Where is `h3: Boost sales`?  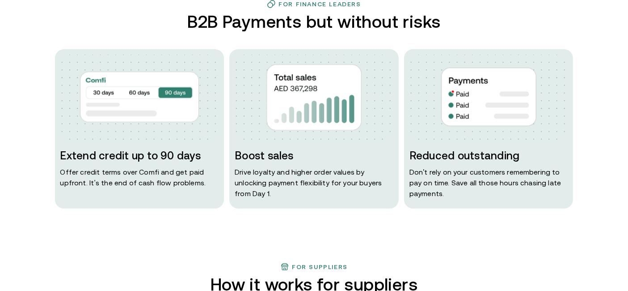
h3: Boost sales is located at coordinates (314, 156).